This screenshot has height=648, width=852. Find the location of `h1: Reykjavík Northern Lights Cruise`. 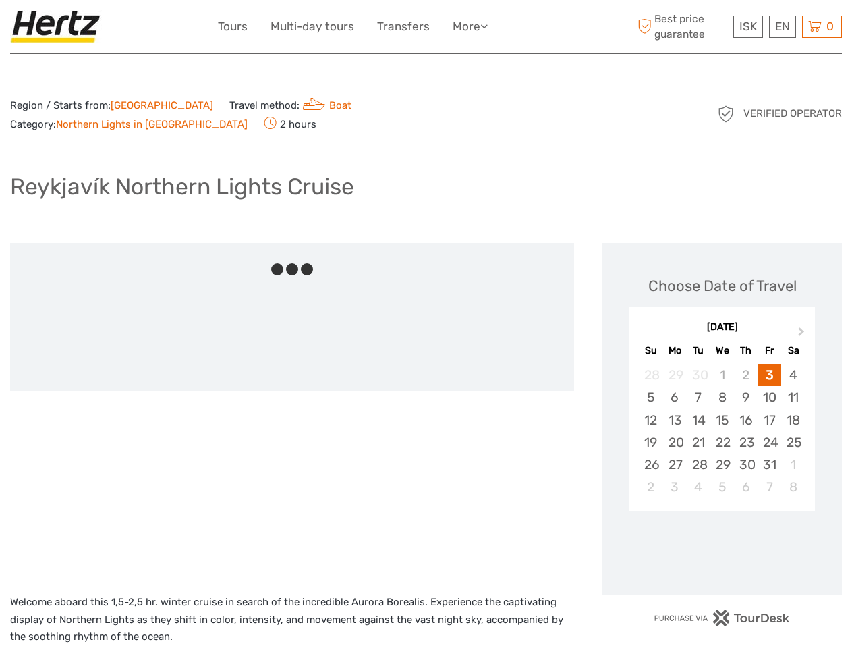

h1: Reykjavík Northern Lights Cruise is located at coordinates (182, 186).